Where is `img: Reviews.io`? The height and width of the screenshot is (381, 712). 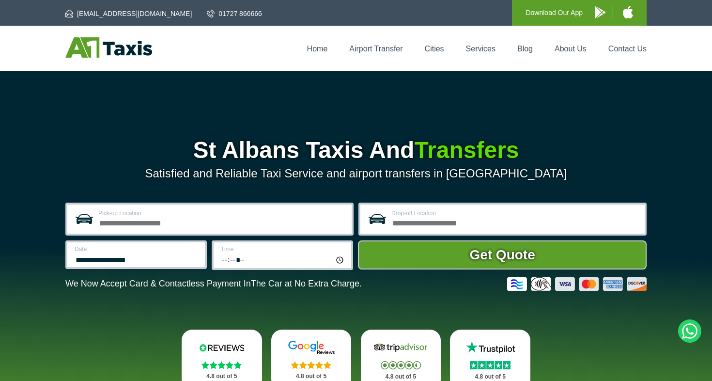 img: Reviews.io is located at coordinates (222, 347).